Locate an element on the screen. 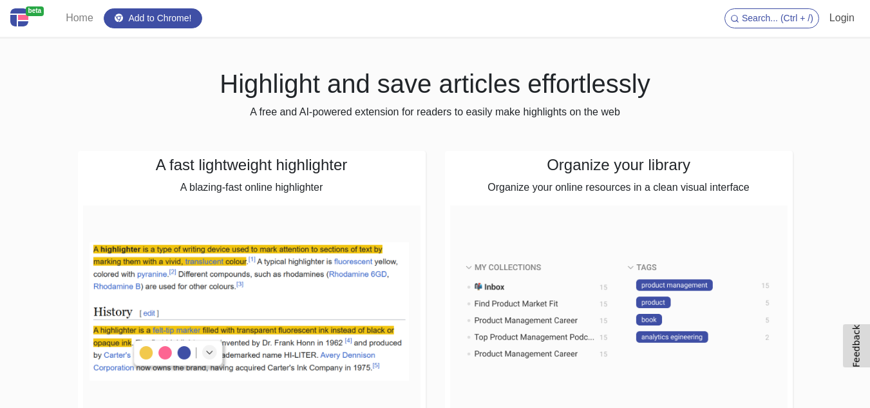 The height and width of the screenshot is (408, 870). p: A free and AI-powered extension for readers to easily make highlights on the web is located at coordinates (435, 112).